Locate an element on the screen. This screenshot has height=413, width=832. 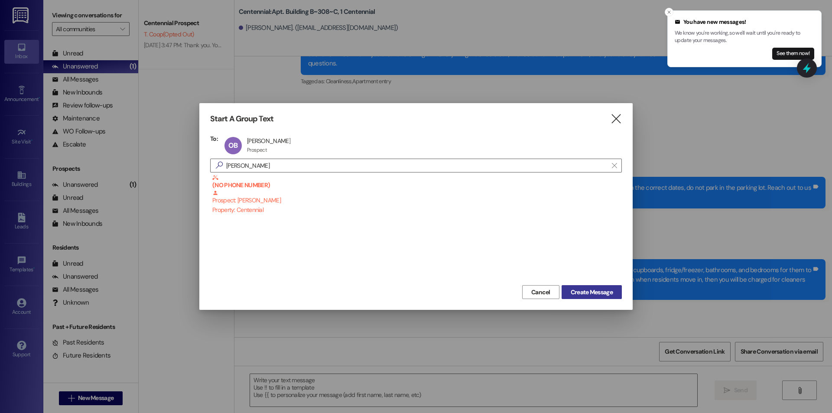
button: Create Message is located at coordinates (591, 292).